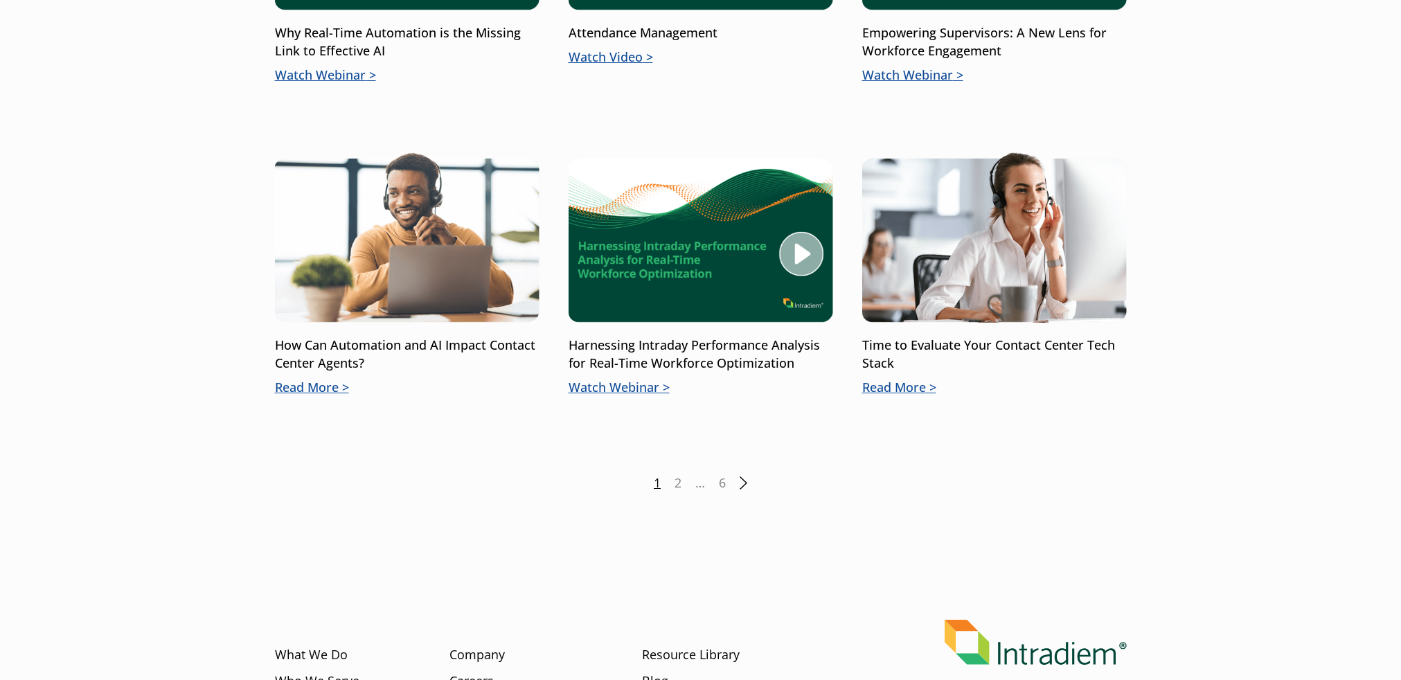 This screenshot has width=1401, height=680. What do you see at coordinates (701, 355) in the screenshot?
I see `p: Harnessing Intraday Performance Analysis for Real-Time Workforce Optimization` at bounding box center [701, 355].